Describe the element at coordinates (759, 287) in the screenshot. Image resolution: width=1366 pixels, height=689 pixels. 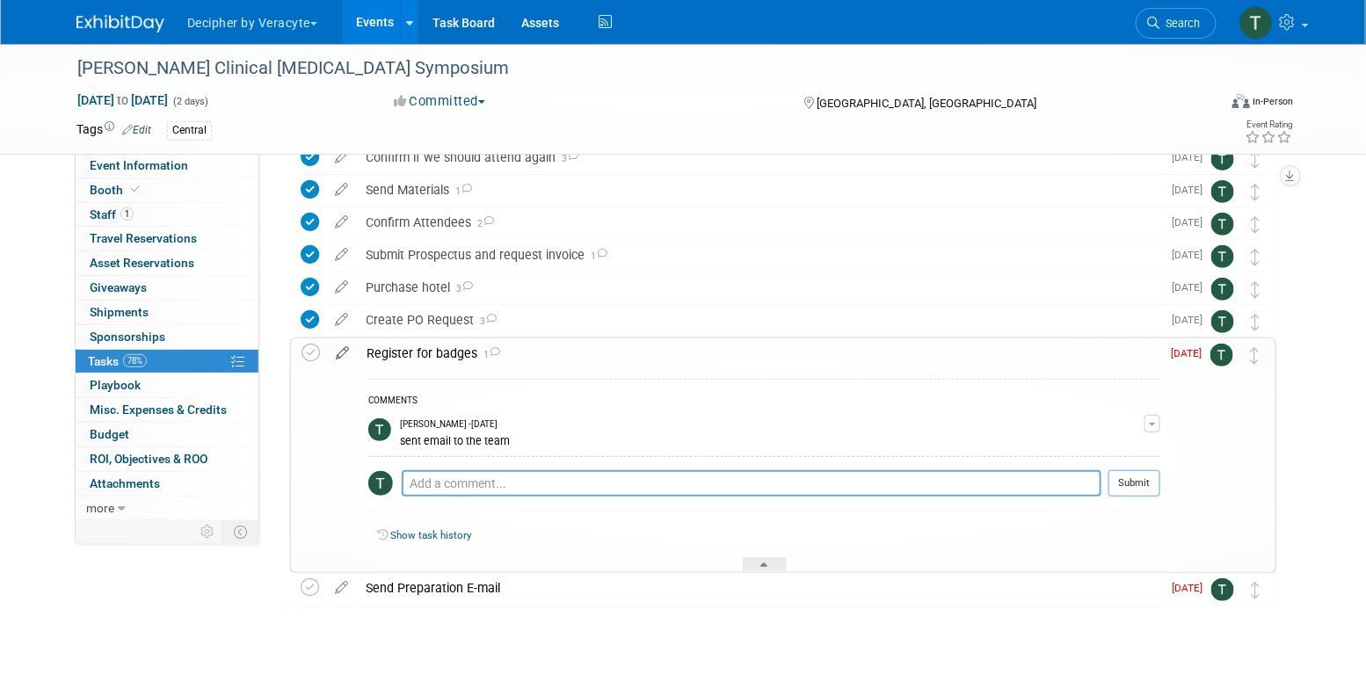
I see `div: Purchase hotel` at that location.